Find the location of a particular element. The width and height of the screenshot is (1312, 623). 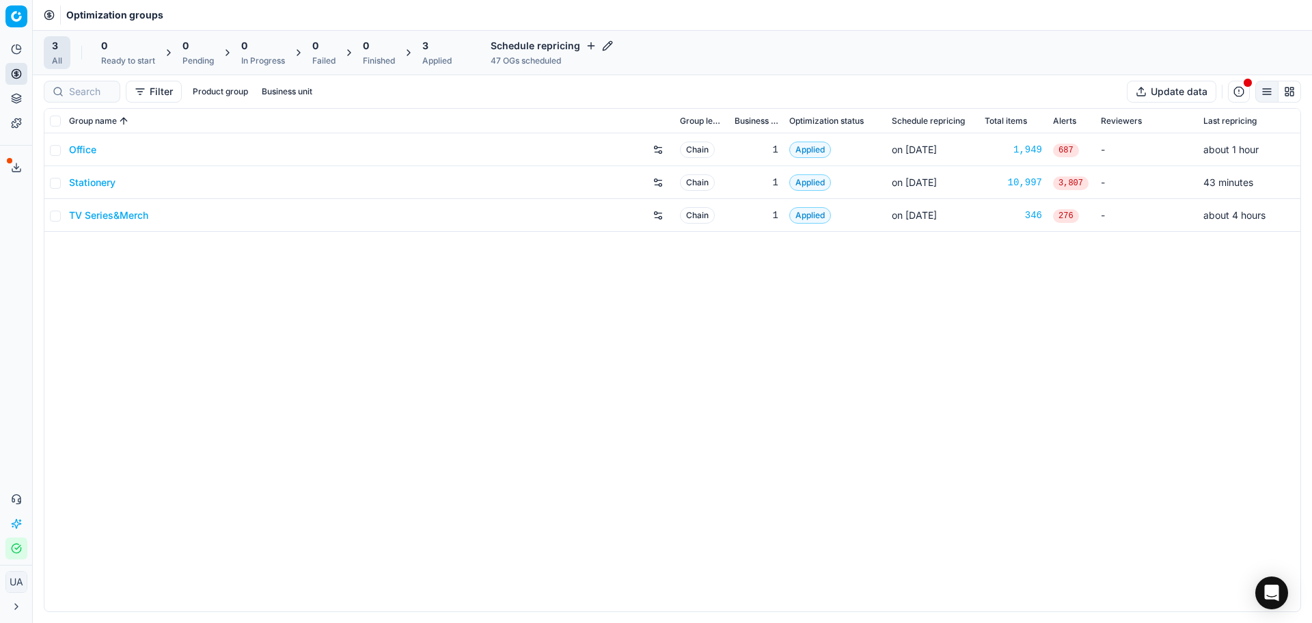

button: UA is located at coordinates (16, 582).